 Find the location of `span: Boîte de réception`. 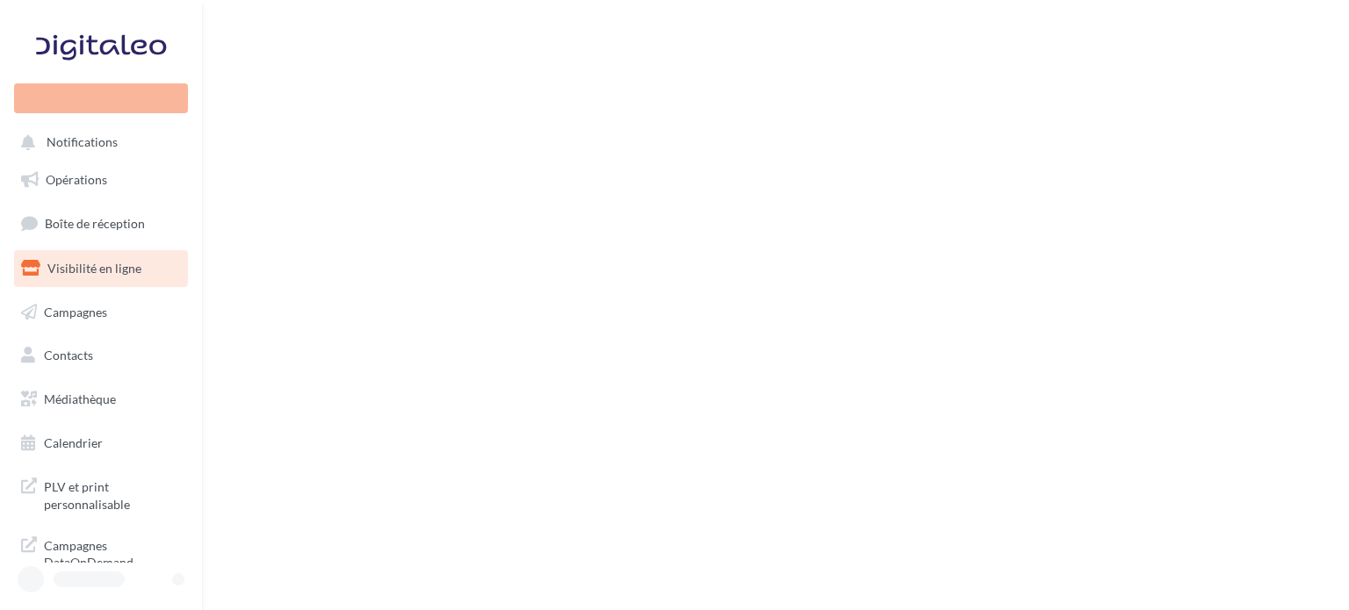

span: Boîte de réception is located at coordinates (95, 223).